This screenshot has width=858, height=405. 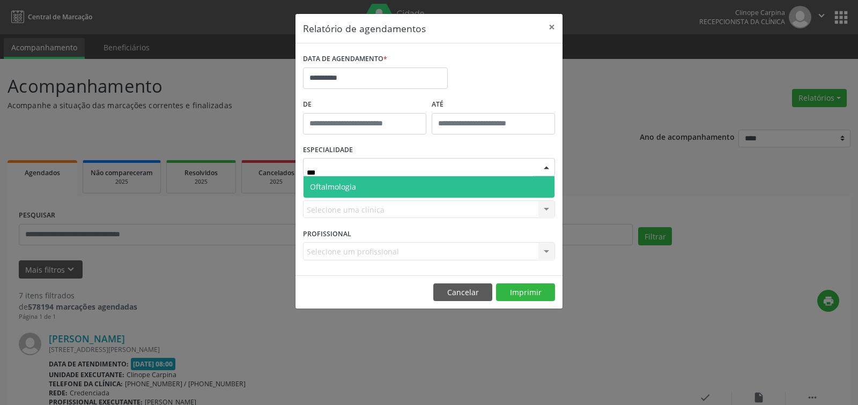 I want to click on h5: Relatório de agendamentos, so click(x=364, y=28).